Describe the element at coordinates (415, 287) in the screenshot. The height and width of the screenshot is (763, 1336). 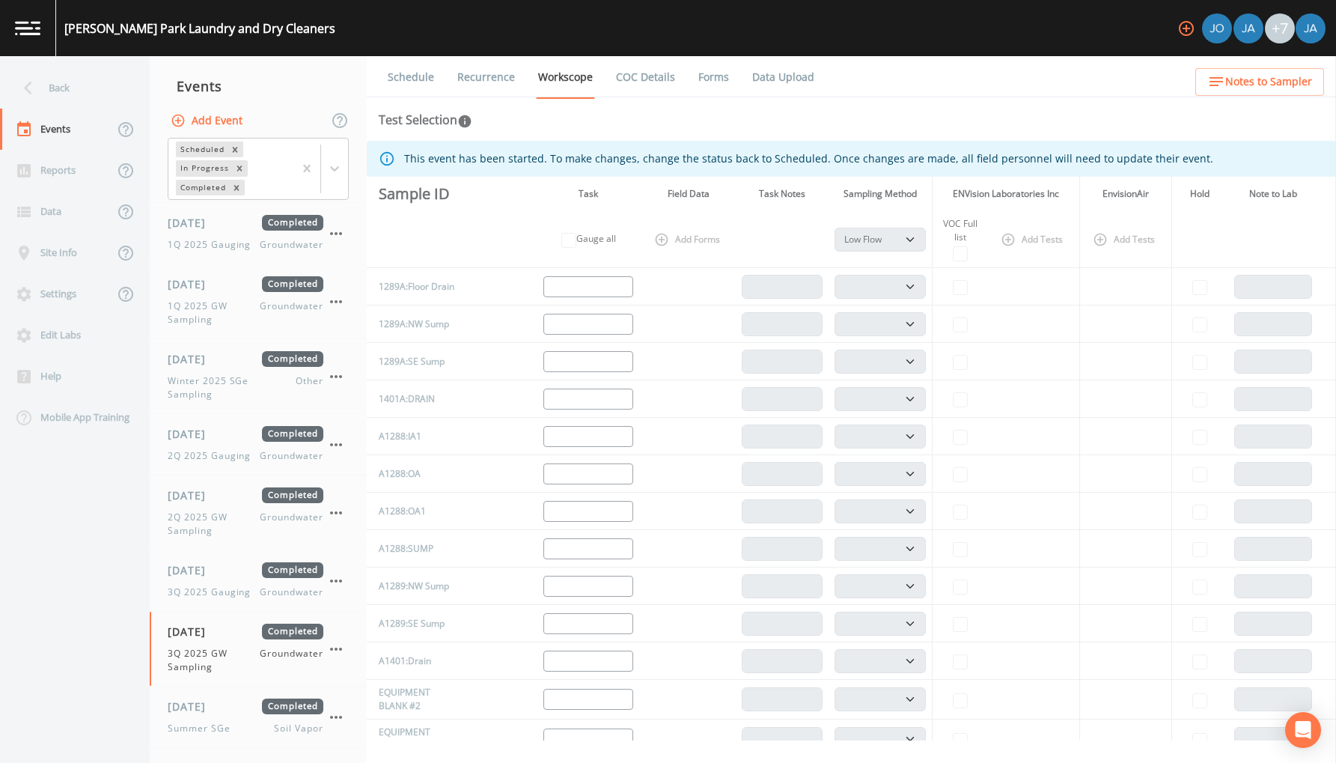
I see `td: 1289A:Floor Drain` at that location.